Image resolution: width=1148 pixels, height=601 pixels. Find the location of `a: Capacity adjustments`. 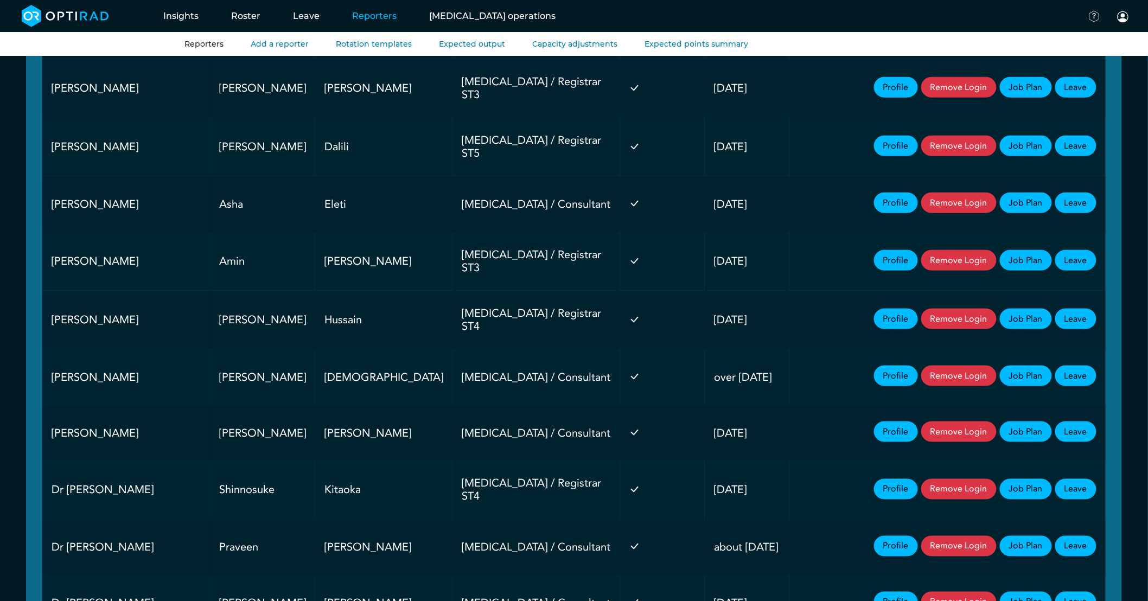

a: Capacity adjustments is located at coordinates (574, 44).